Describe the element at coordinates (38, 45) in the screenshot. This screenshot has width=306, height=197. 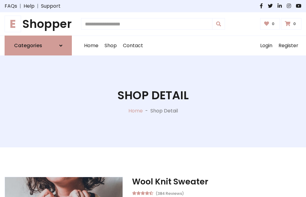
I see `a: Categories` at that location.